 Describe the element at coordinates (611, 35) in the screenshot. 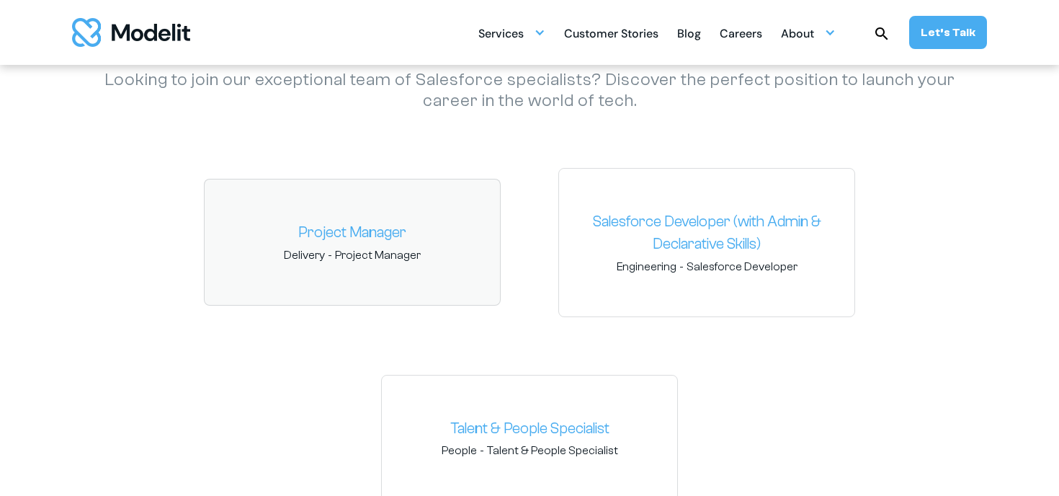

I see `div: Customer Stories` at that location.